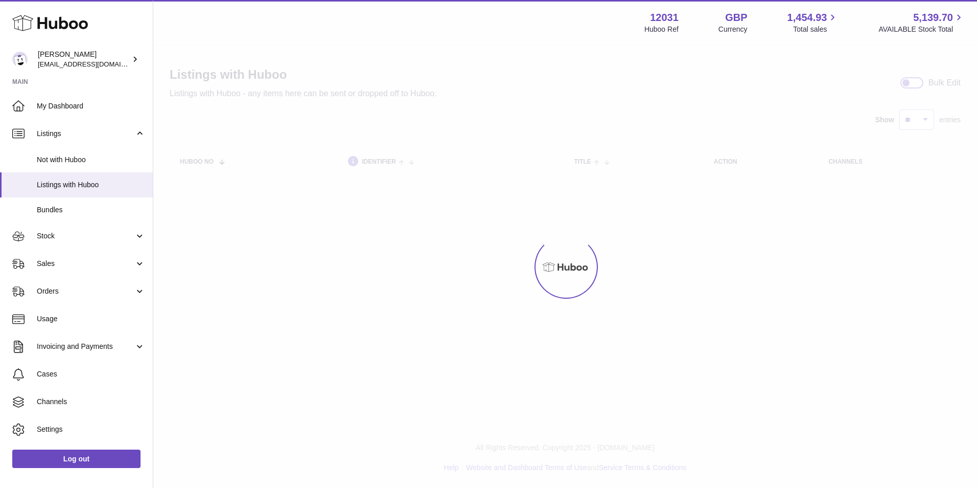  I want to click on strong: GBP, so click(736, 17).